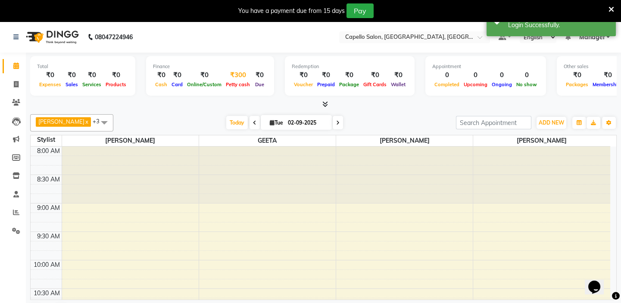 This screenshot has width=621, height=303. What do you see at coordinates (527, 84) in the screenshot?
I see `span: No show` at bounding box center [527, 84].